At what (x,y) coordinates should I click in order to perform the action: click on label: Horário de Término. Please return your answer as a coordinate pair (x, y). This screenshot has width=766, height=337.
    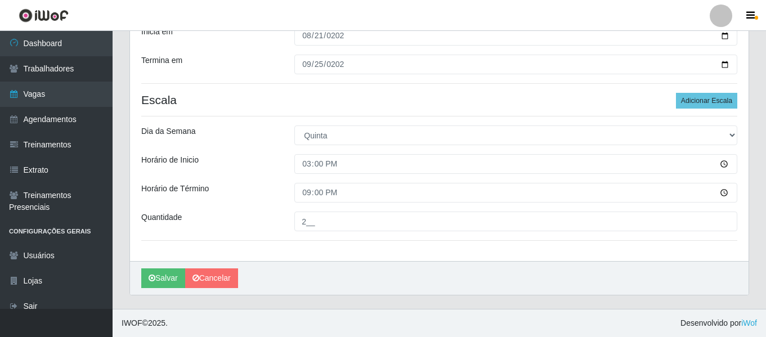
    Looking at the image, I should click on (175, 188).